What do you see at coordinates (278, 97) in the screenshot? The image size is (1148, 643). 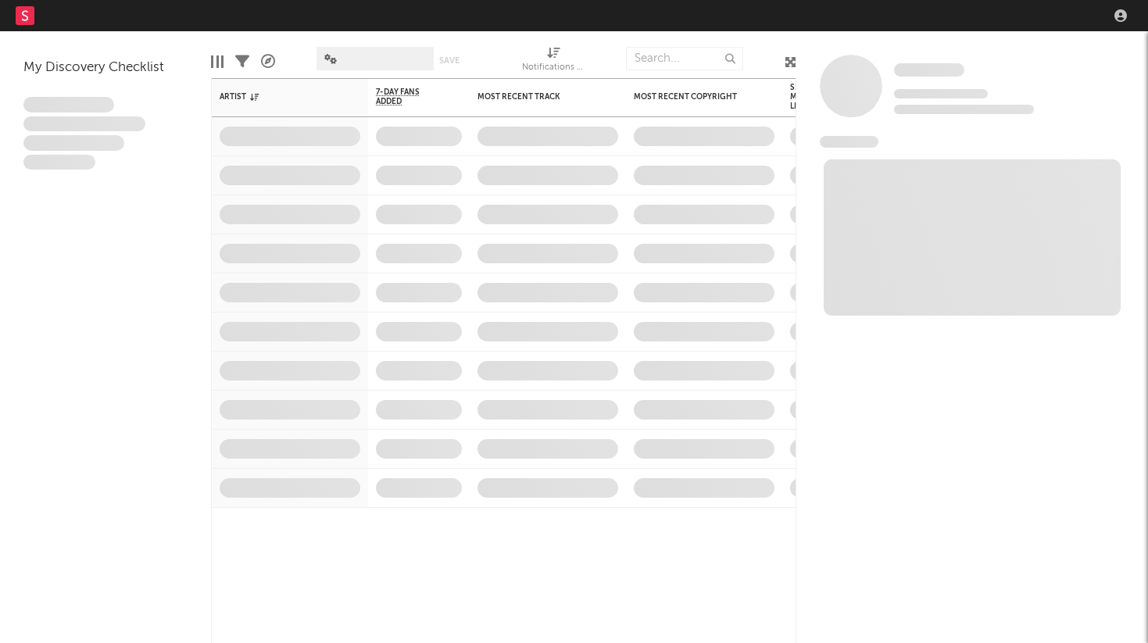 I see `div: Artist` at bounding box center [278, 97].